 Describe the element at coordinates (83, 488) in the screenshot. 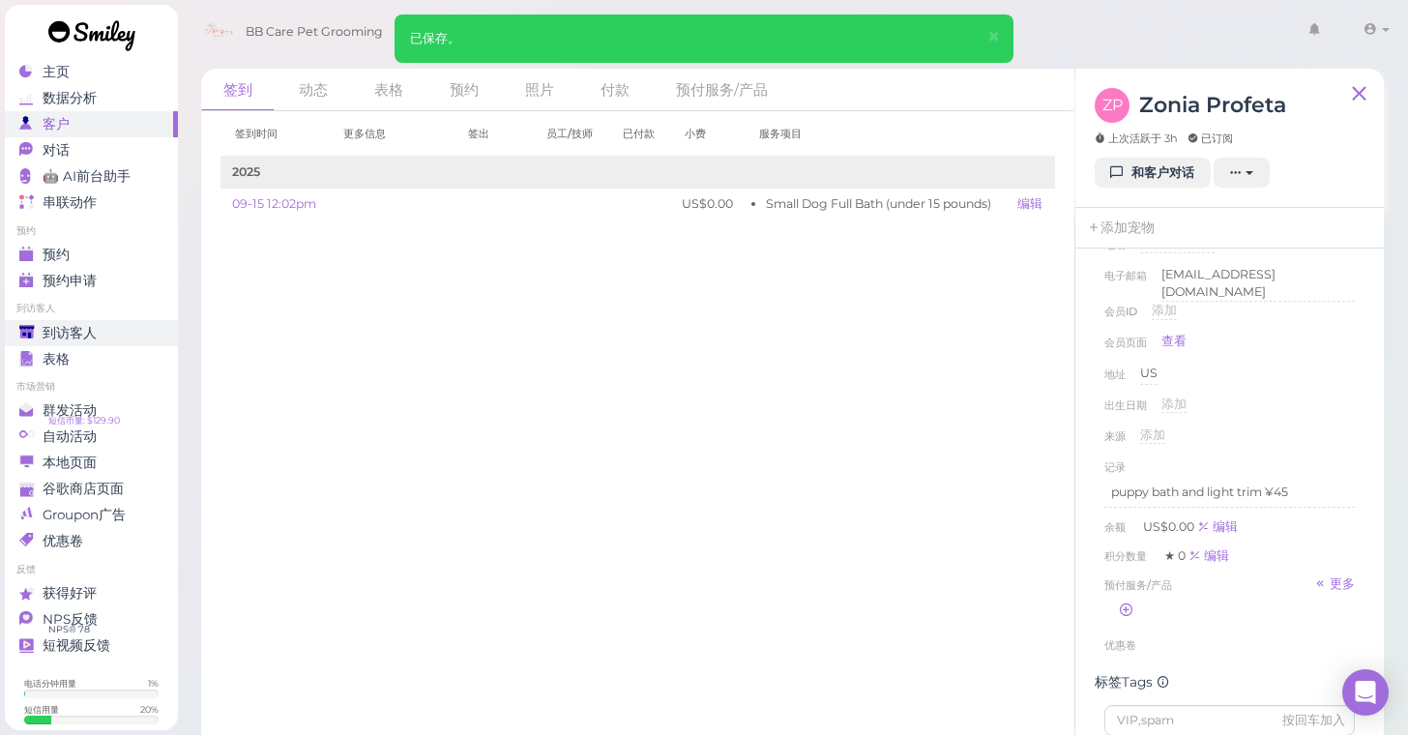

I see `span: 谷歌商店页面` at that location.